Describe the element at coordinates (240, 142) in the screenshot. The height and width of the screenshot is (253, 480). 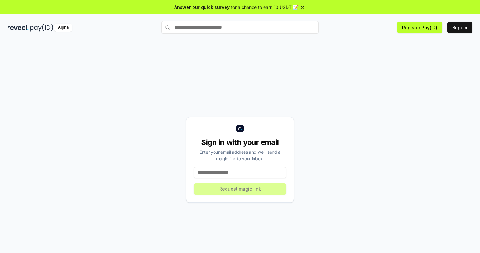
I see `div: Sign in with your email` at that location.